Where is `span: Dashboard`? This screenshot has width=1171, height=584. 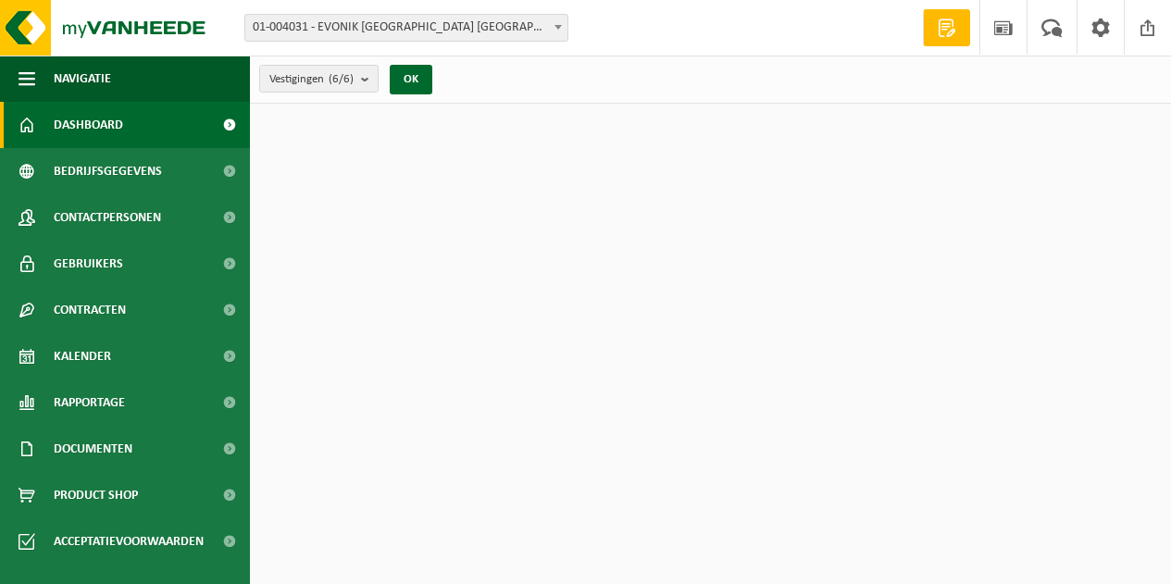
span: Dashboard is located at coordinates (88, 125).